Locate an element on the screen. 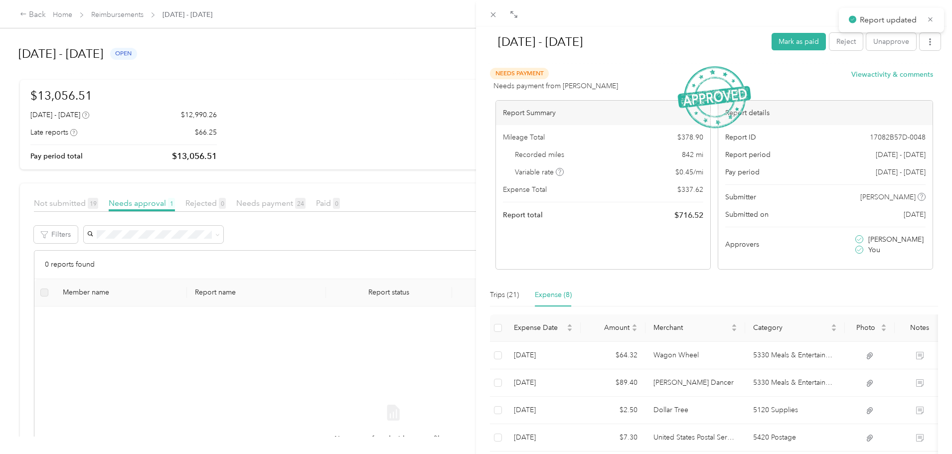 Image resolution: width=952 pixels, height=454 pixels. span: Report ID is located at coordinates (741, 137).